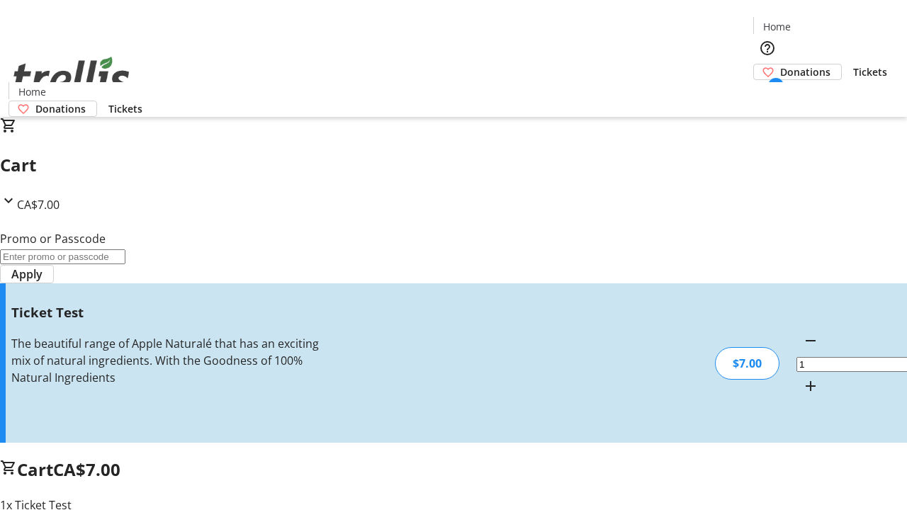 This screenshot has width=907, height=510. Describe the element at coordinates (166, 361) in the screenshot. I see `div: The beautiful range of Apple Naturalé that has an exciting mix of natural ingredients. With the G...` at that location.